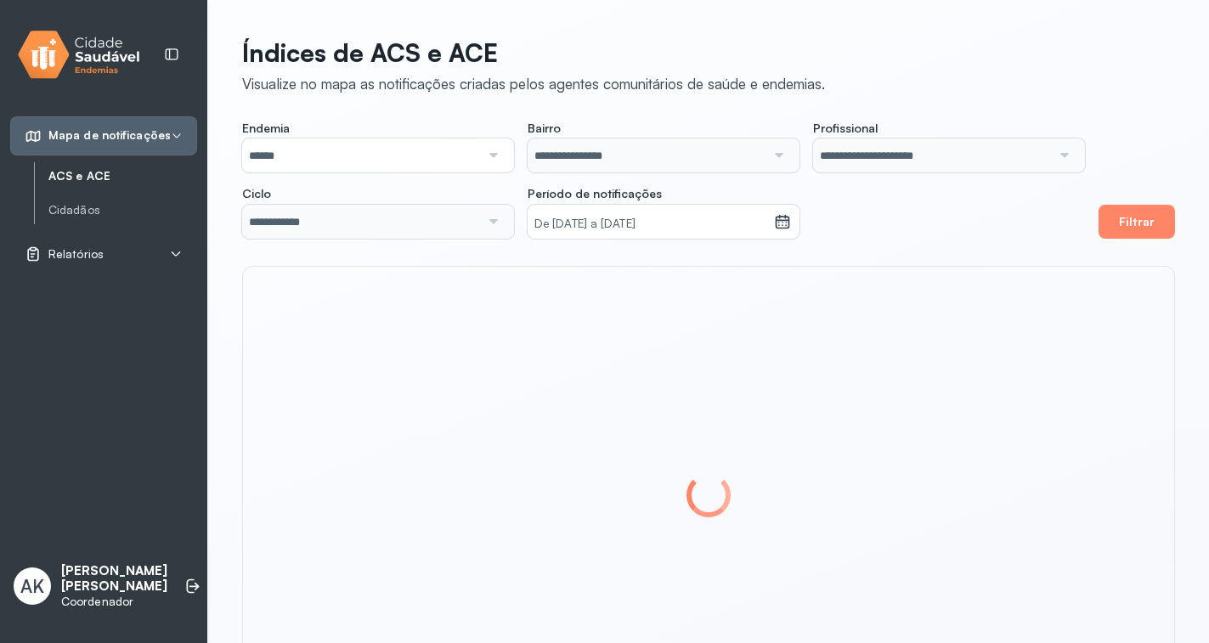 The image size is (1209, 643). Describe the element at coordinates (1137, 222) in the screenshot. I see `button: Filtrar` at that location.